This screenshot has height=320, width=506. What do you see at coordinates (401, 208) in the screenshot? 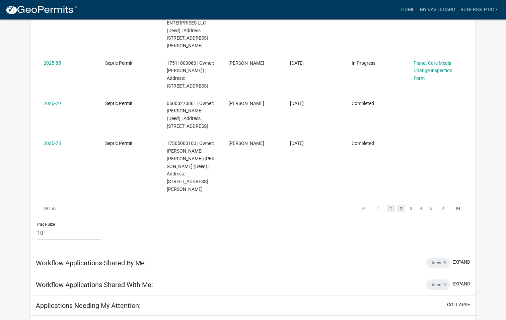
I see `a: 2` at bounding box center [401, 208].